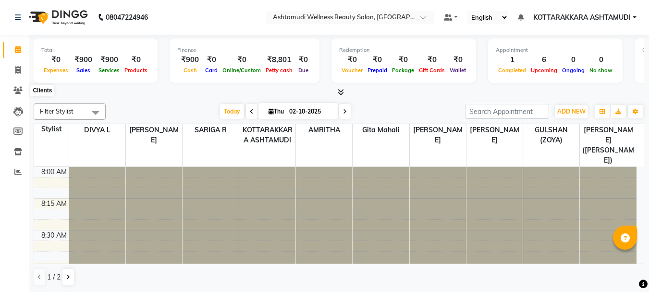 This screenshot has width=649, height=292. I want to click on span: Filter Stylist, so click(57, 111).